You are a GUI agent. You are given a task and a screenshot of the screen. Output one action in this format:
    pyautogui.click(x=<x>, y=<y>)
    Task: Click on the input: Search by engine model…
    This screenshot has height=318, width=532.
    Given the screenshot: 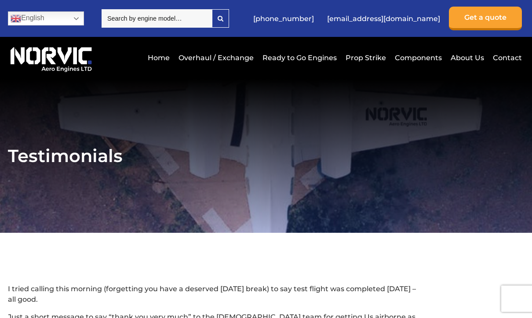 What is the action you would take?
    pyautogui.click(x=156, y=18)
    